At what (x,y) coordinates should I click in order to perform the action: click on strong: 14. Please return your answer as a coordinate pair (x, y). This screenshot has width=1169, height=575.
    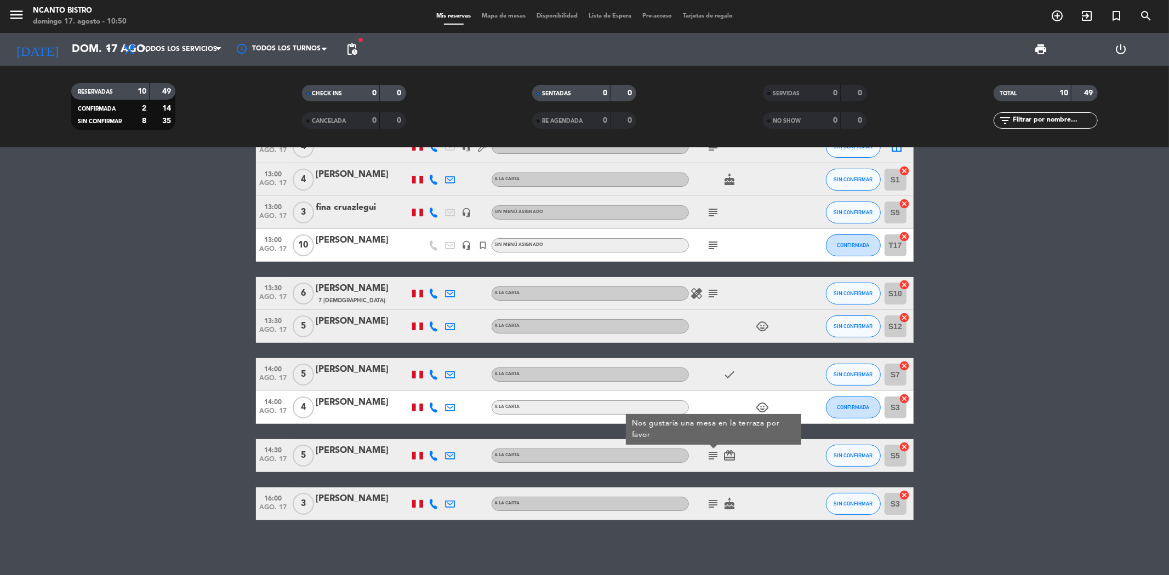
    Looking at the image, I should click on (168, 108).